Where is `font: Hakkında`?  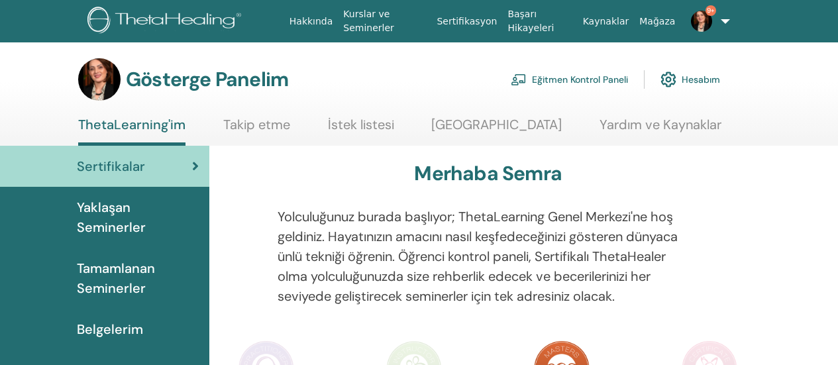 font: Hakkında is located at coordinates (311, 21).